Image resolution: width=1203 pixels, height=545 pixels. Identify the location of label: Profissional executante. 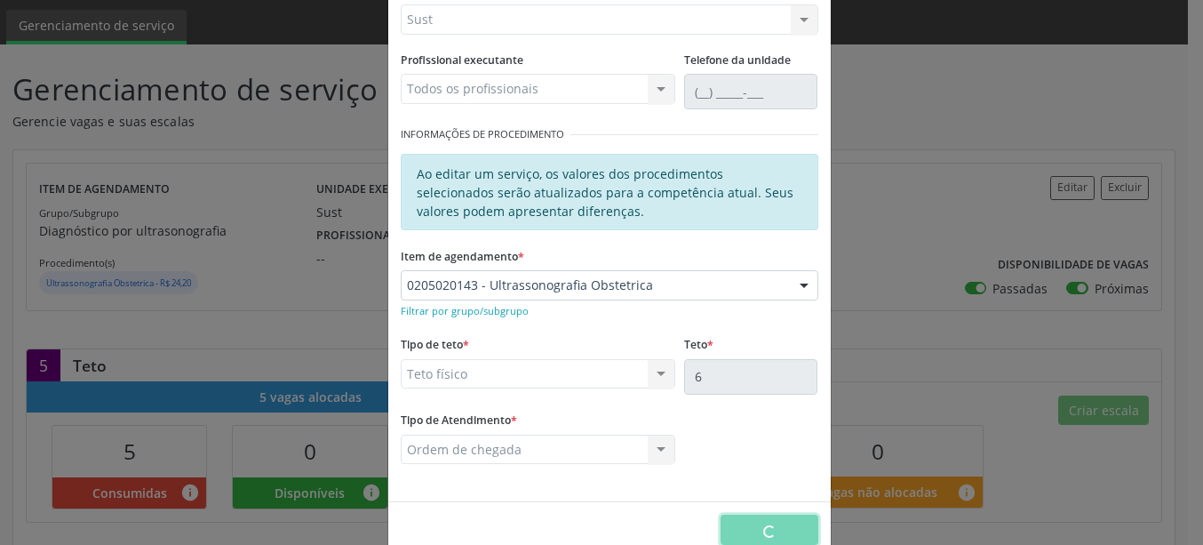
(462, 60).